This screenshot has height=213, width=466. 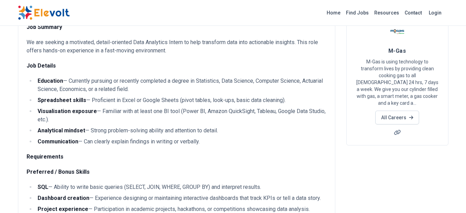 I want to click on li: — Ability to write basic queries (SELECT, JOIN, WHERE, GROUP BY) and interpret results., so click(x=181, y=187).